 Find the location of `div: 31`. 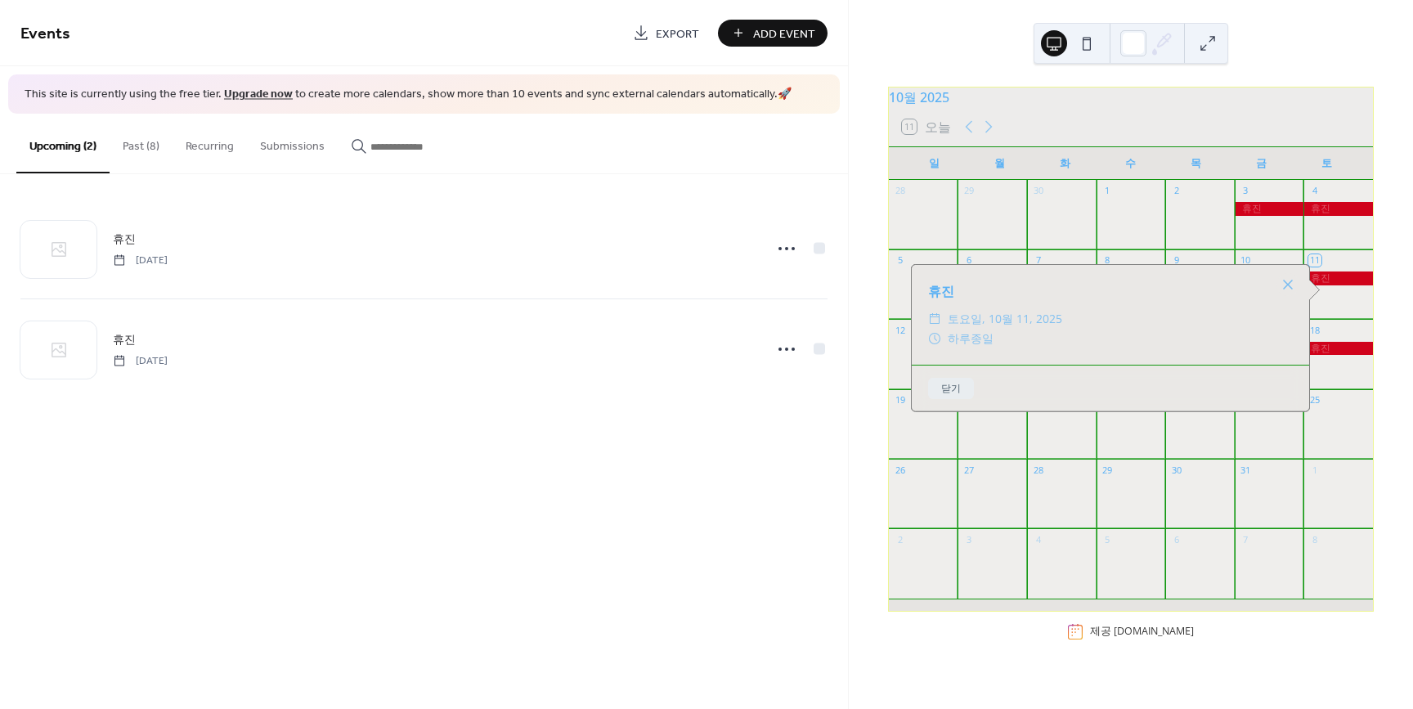

div: 31 is located at coordinates (1245, 469).